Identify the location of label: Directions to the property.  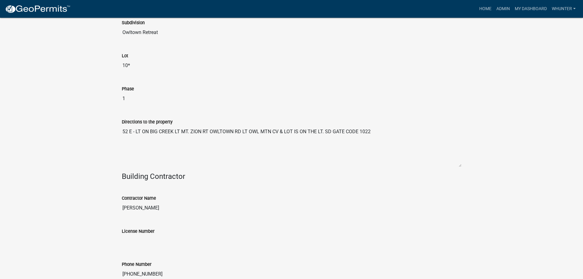
(147, 122).